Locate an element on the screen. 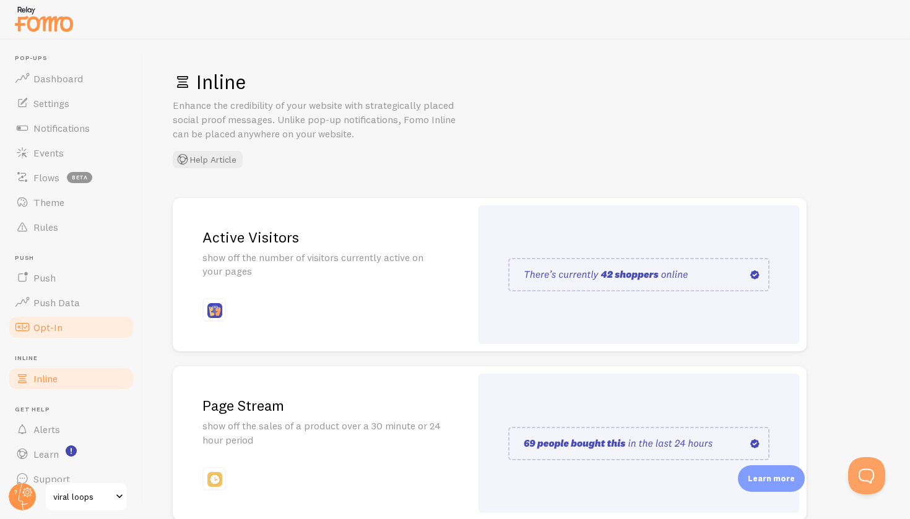  img: fomo_icons_pageviews.svg is located at coordinates (215, 311).